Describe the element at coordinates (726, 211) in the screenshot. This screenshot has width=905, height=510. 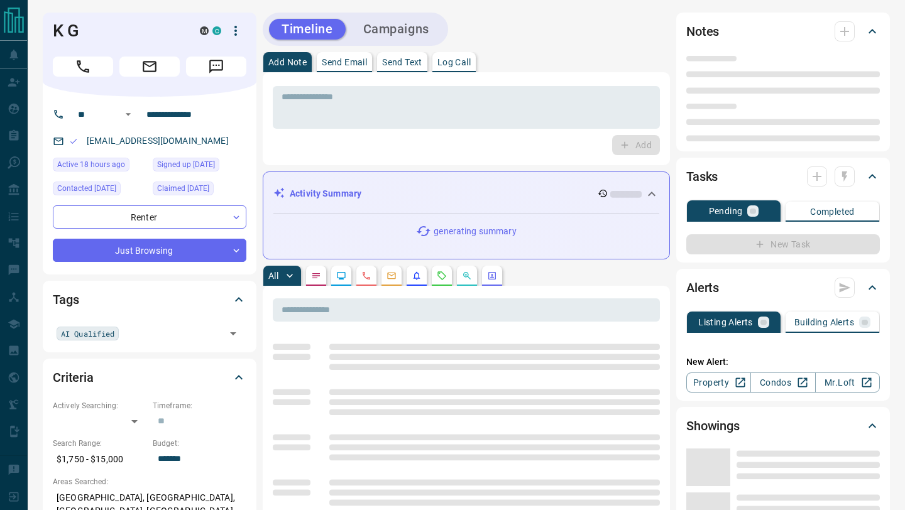
I see `p: Pending` at that location.